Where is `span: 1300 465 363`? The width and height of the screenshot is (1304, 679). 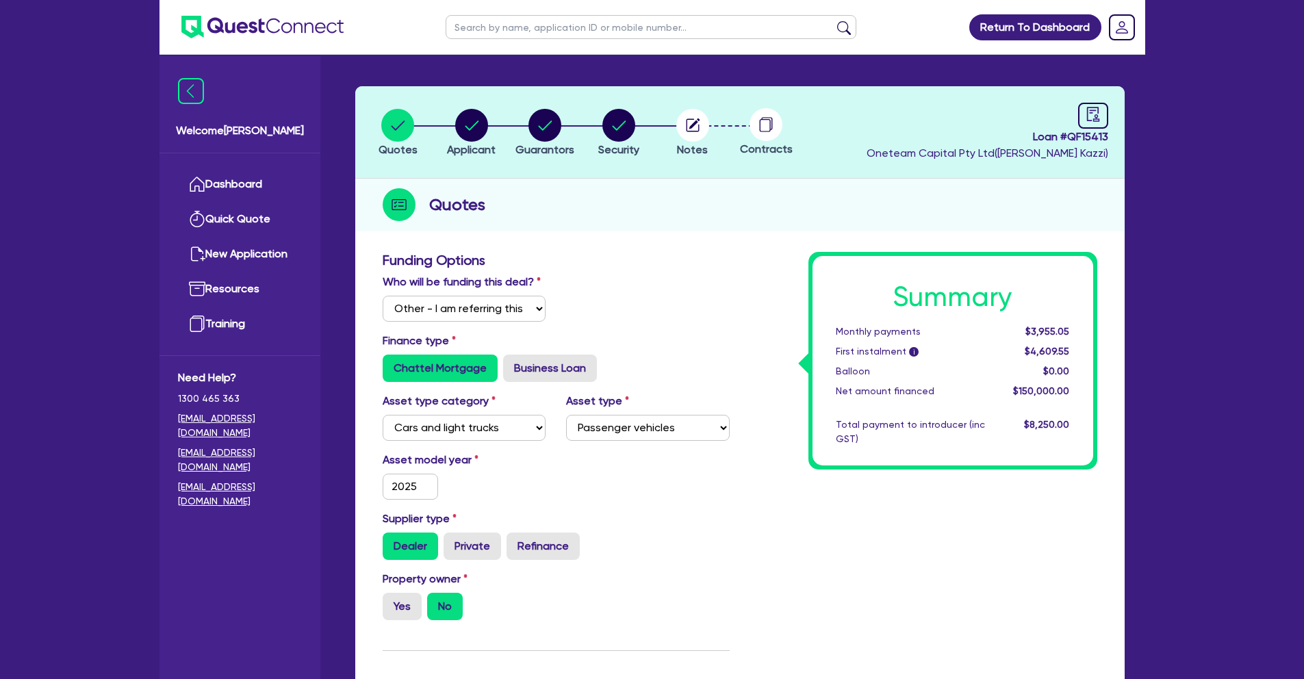 span: 1300 465 363 is located at coordinates (240, 398).